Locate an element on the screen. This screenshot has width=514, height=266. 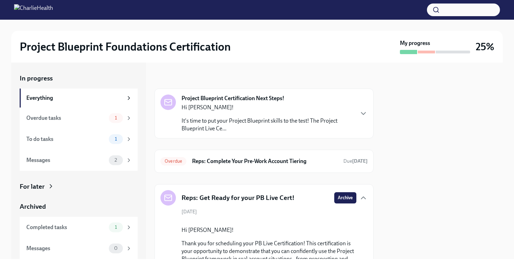
a: Completed tasks1 is located at coordinates (79, 227).